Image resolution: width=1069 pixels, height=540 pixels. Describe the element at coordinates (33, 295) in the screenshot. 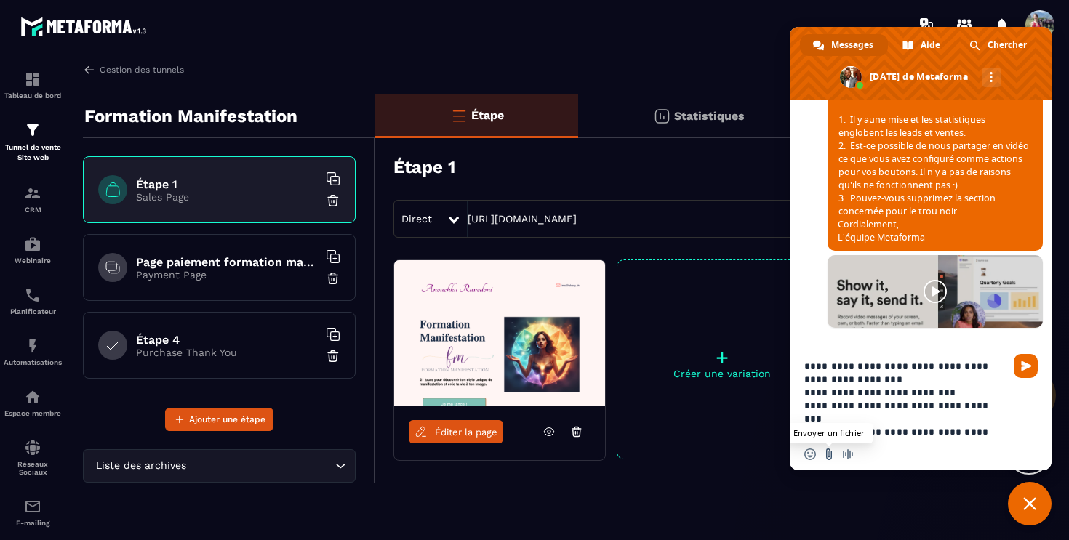

I see `img: scheduler` at that location.